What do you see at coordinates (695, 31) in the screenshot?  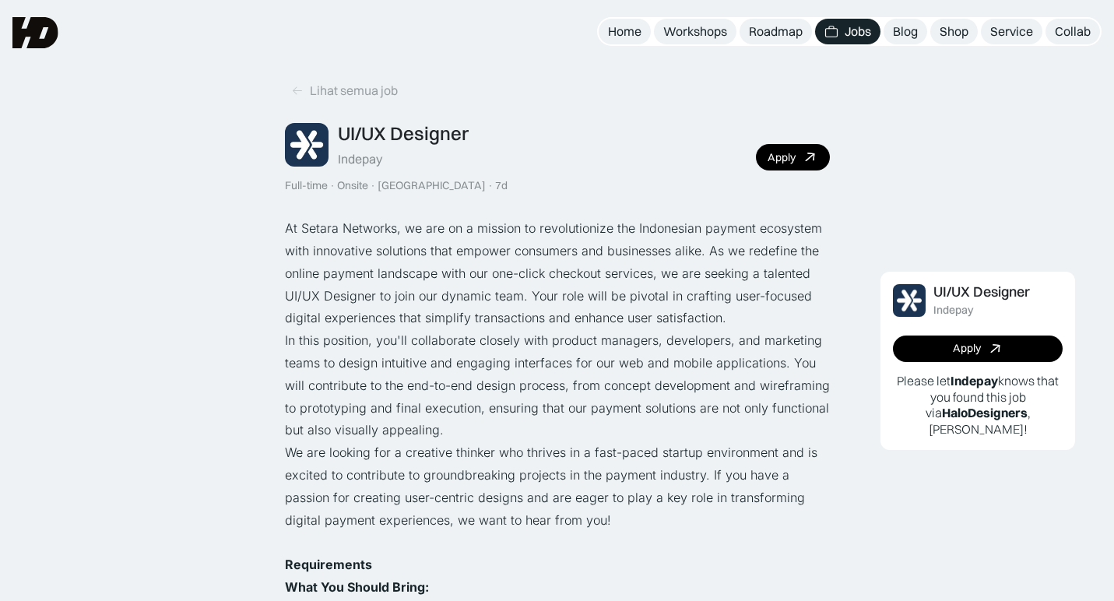 I see `a: Workshops` at bounding box center [695, 31].